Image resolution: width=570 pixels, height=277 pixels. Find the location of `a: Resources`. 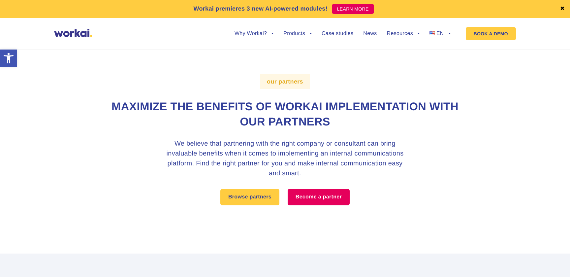

a: Resources is located at coordinates (403, 34).